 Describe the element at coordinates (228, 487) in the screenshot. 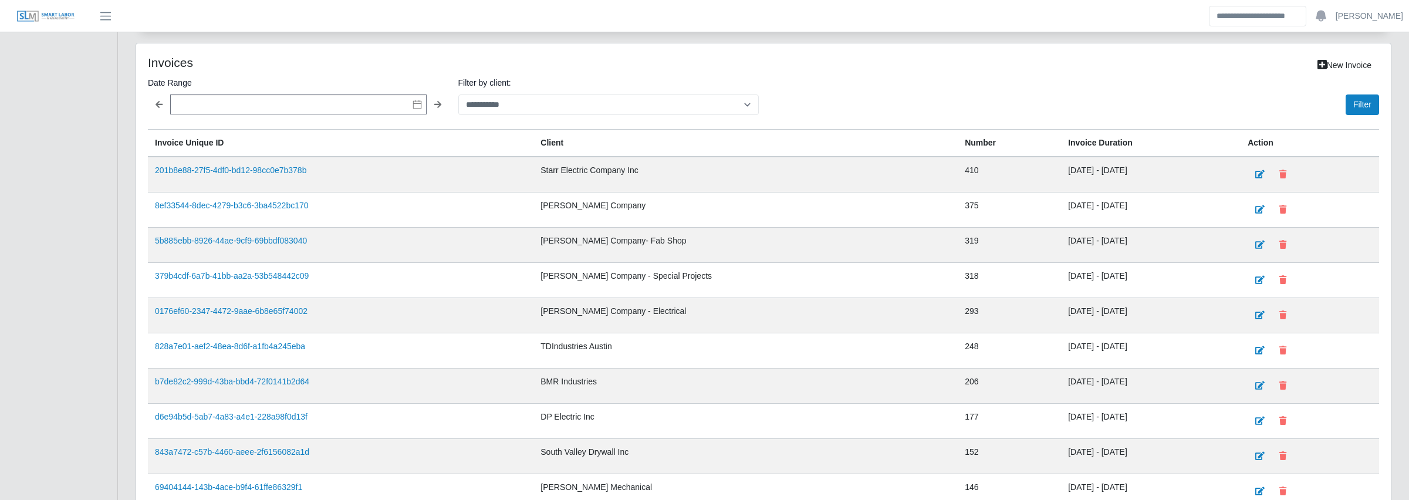

I see `a: 69404144-143b-4ace-b9f4-61ffe86329f1` at that location.